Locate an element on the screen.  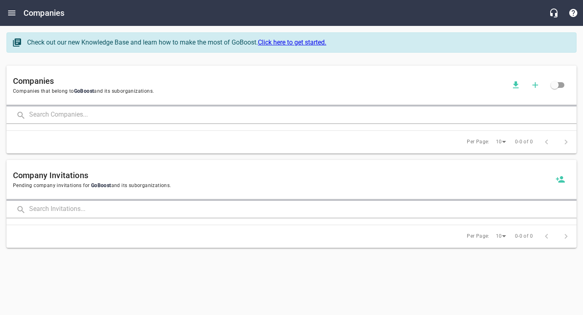
button: Add a new company is located at coordinates (535, 85).